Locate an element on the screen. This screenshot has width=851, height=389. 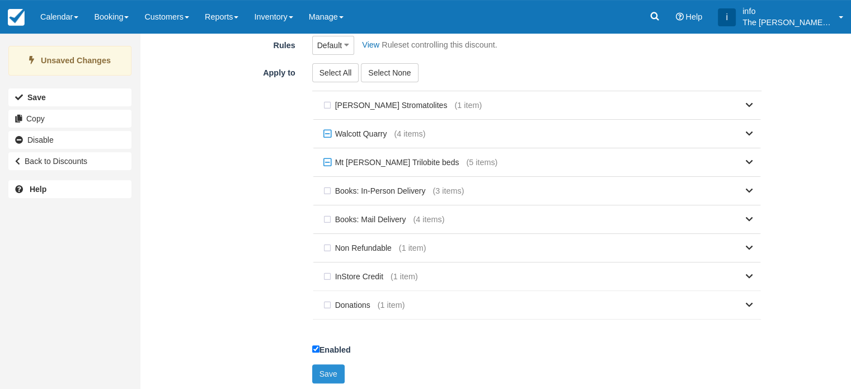
button: Default is located at coordinates (334, 45).